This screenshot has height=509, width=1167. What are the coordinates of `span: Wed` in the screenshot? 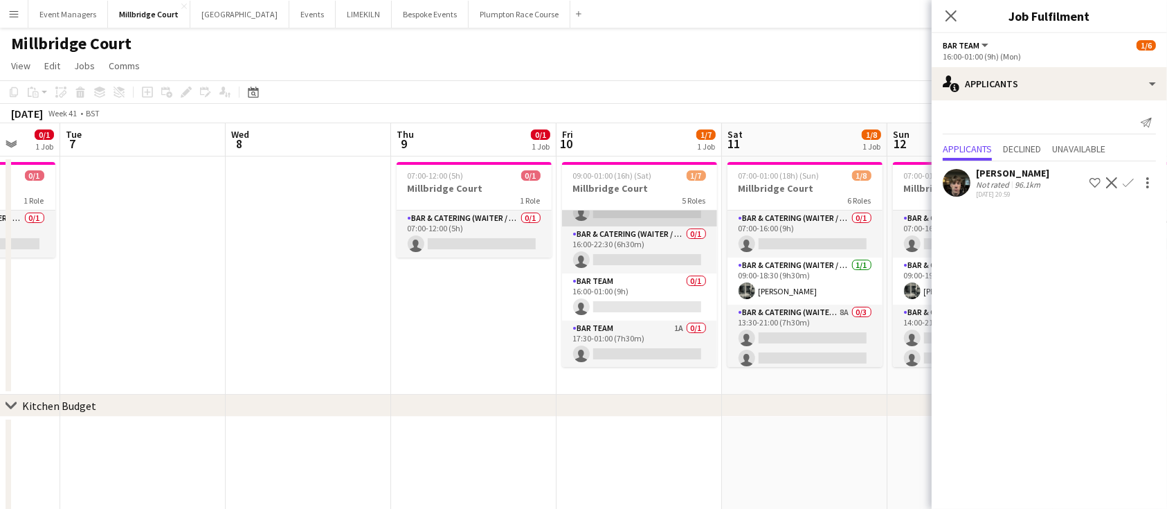 It's located at (240, 134).